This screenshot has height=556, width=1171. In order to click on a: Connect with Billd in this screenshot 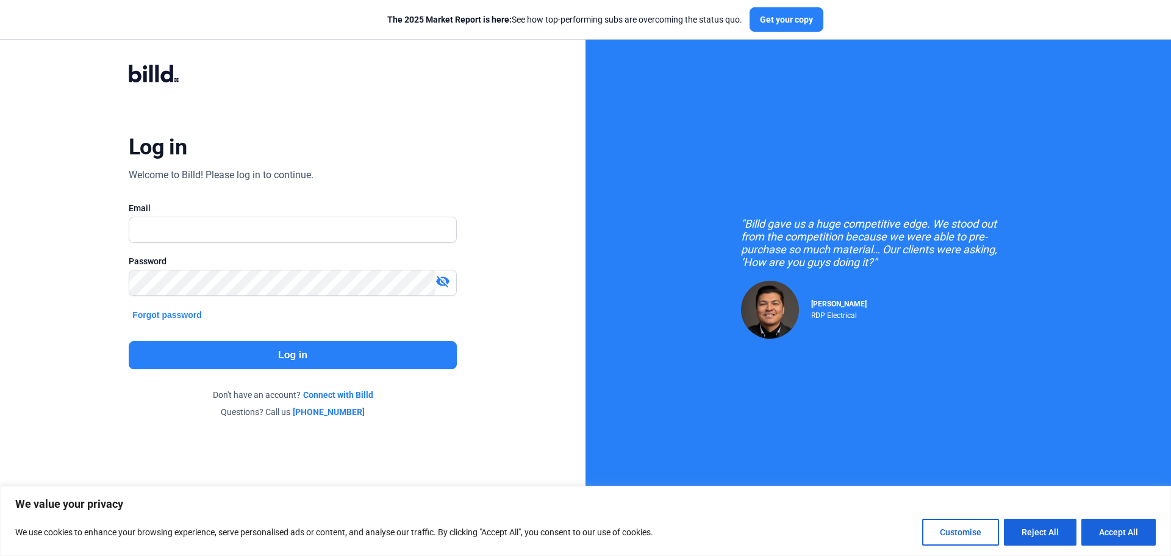, I will do `click(338, 395)`.